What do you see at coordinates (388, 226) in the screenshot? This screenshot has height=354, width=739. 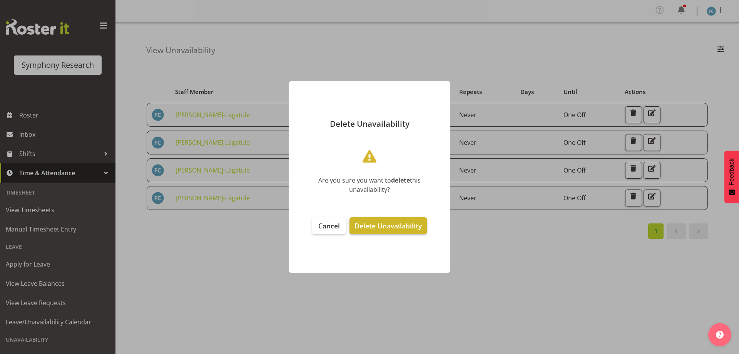 I see `span: Delete Unavailability` at bounding box center [388, 226].